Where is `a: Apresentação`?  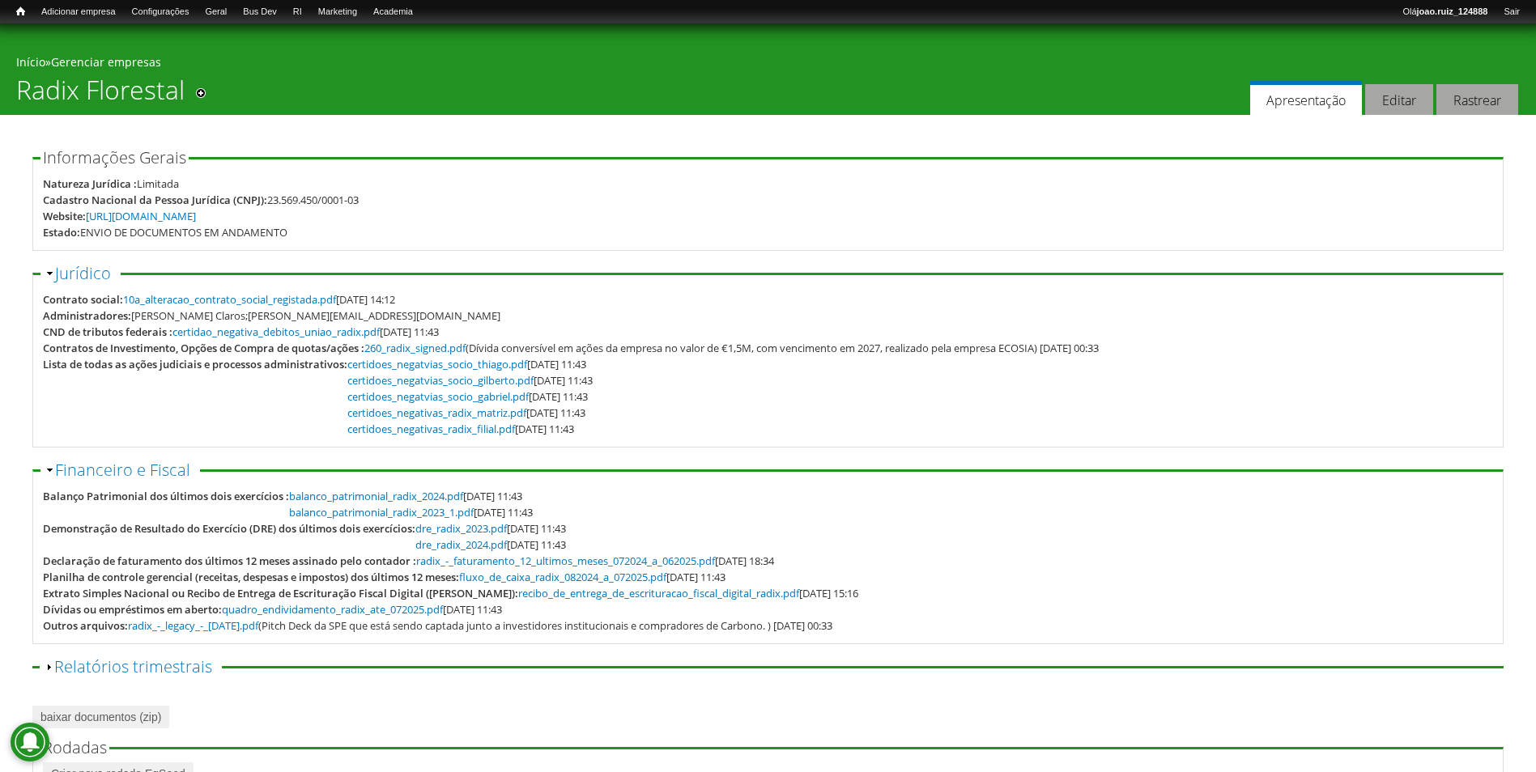
a: Apresentação is located at coordinates (1306, 98).